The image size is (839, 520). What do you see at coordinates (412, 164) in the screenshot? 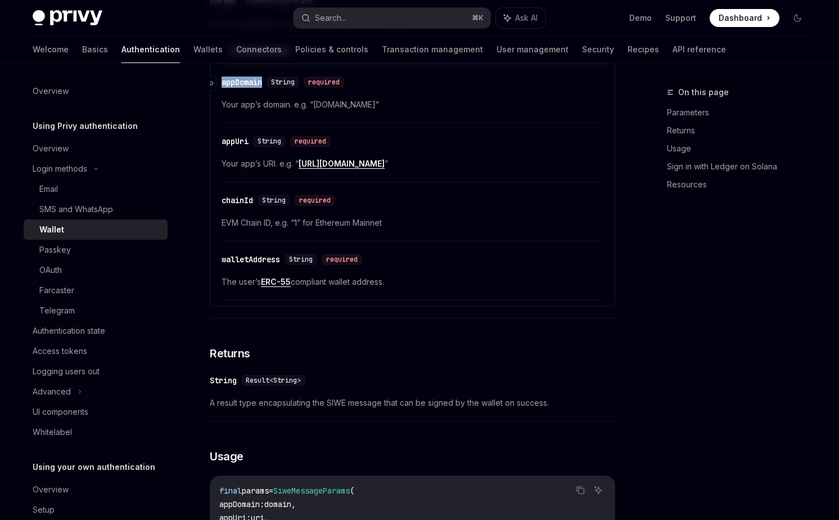
I see `span: Your app’s URI. e.g. “ ”` at bounding box center [412, 164].